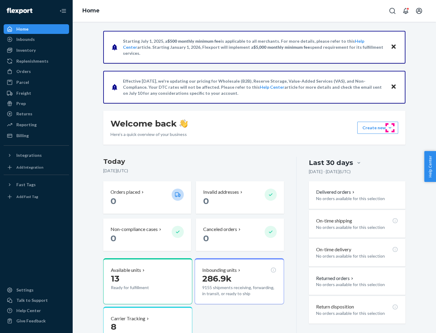  I want to click on p: Available units, so click(126, 270).